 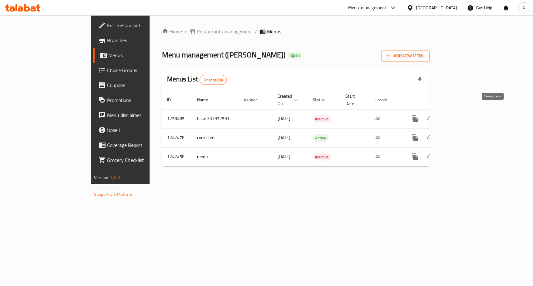 I want to click on div: Total records count, so click(x=213, y=80).